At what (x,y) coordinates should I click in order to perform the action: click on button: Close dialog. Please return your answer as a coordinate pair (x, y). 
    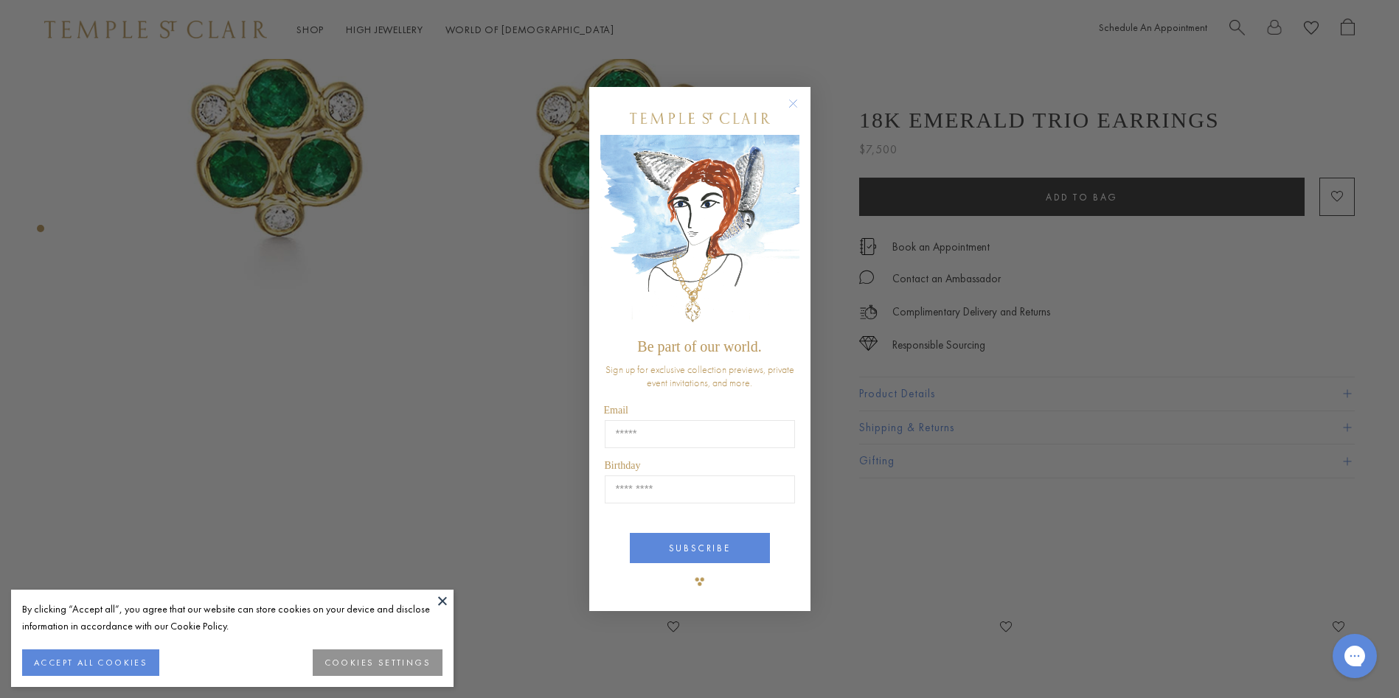
    Looking at the image, I should click on (800, 111).